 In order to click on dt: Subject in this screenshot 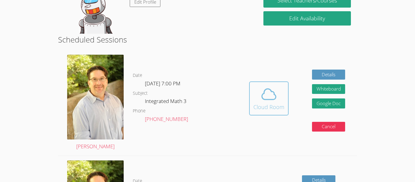, I will do `click(140, 93)`.